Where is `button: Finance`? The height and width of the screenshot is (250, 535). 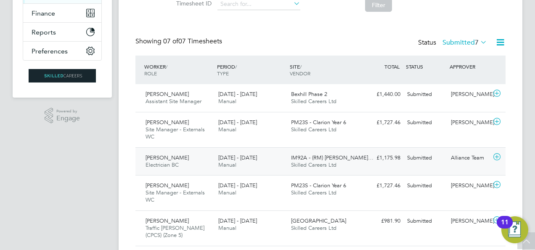 button: Finance is located at coordinates (62, 13).